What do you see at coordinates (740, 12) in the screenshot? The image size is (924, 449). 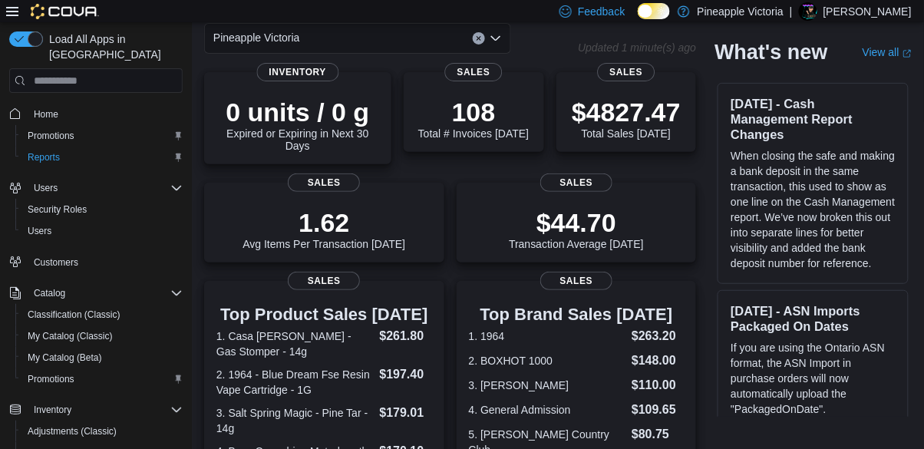 I see `p: Pineapple Victoria` at bounding box center [740, 12].